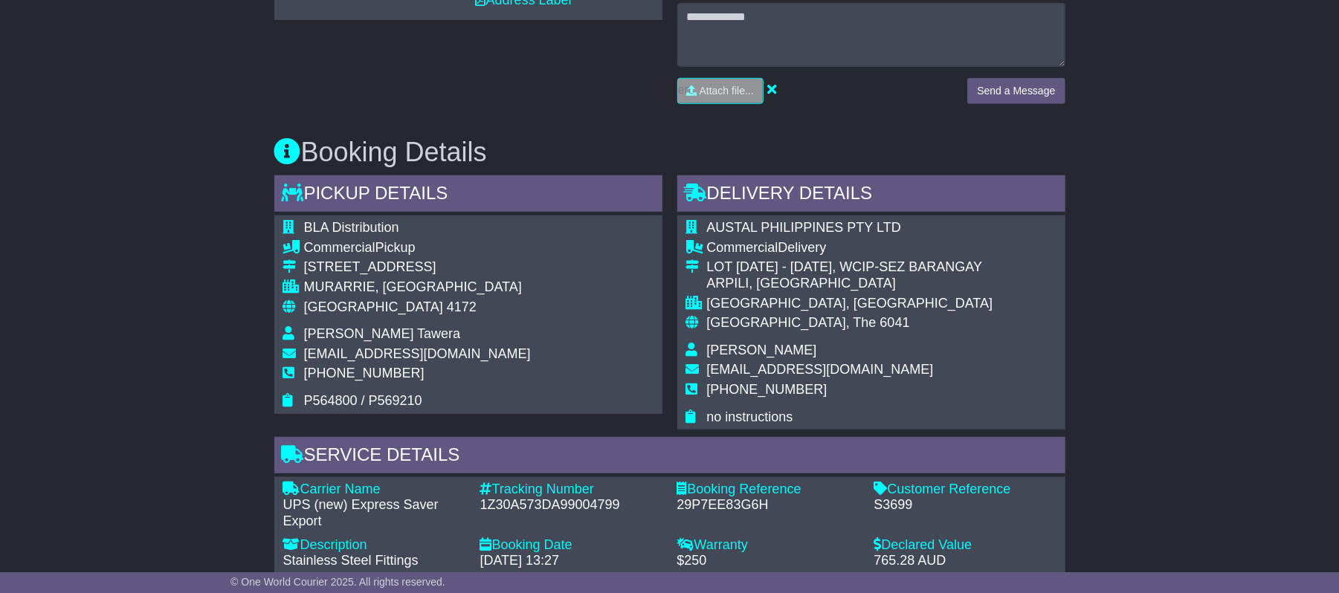 The image size is (1339, 593). I want to click on div: Declared Value, so click(965, 546).